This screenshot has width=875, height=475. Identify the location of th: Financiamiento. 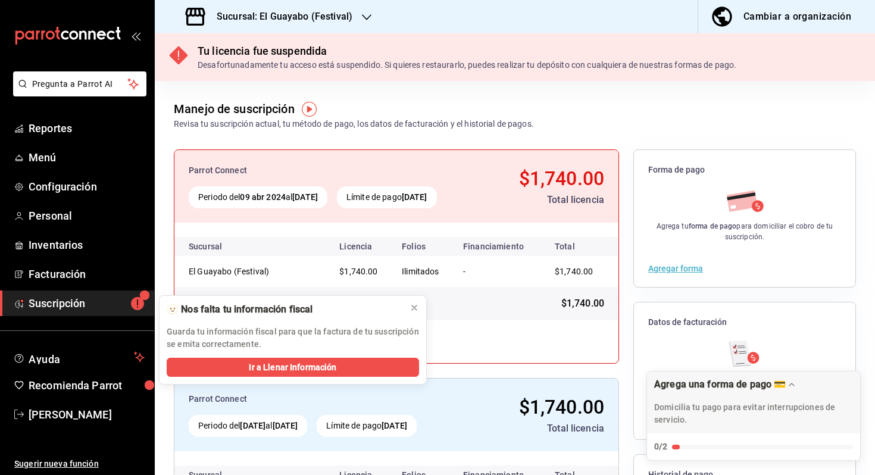
(497, 246).